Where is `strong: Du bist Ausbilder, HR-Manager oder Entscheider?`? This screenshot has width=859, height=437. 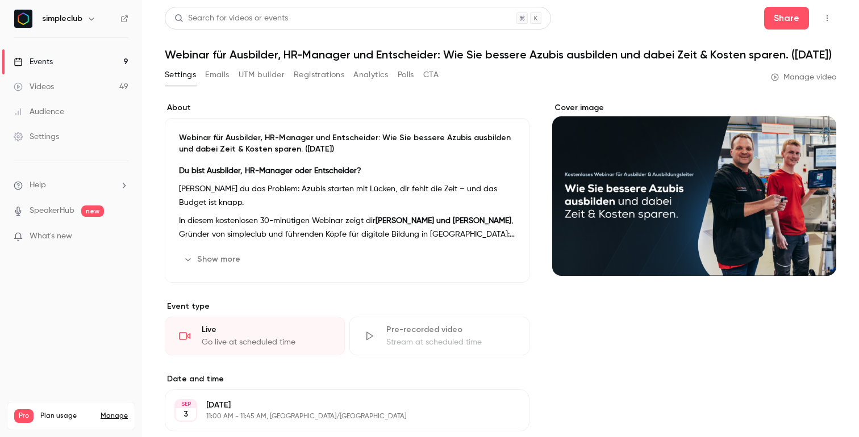
strong: Du bist Ausbilder, HR-Manager oder Entscheider? is located at coordinates (270, 171).